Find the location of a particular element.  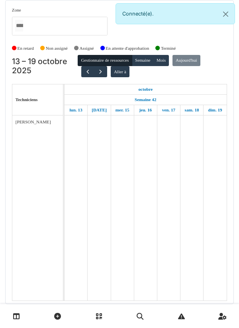

div: Connecté(e). is located at coordinates (175, 14).